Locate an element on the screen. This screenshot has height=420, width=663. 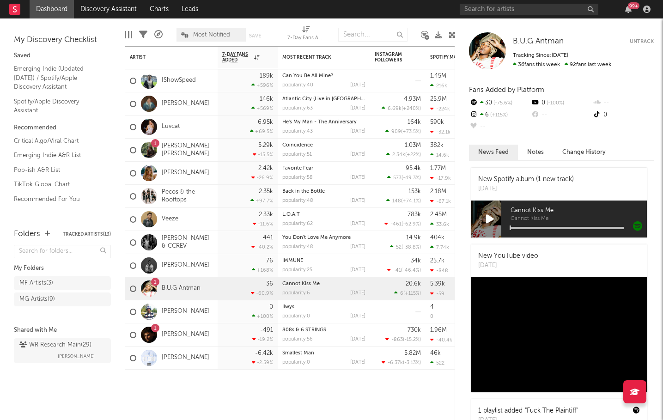
div: New YouTube video is located at coordinates (508, 256).